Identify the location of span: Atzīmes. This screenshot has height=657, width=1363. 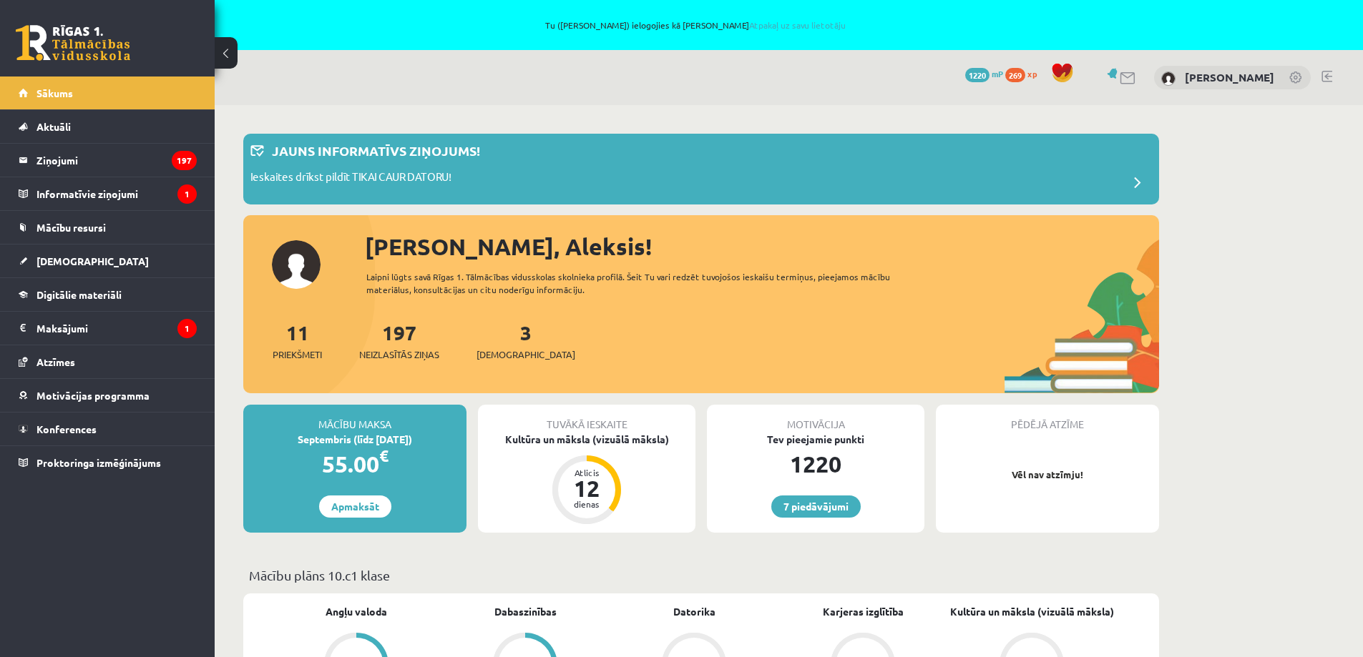
(56, 362).